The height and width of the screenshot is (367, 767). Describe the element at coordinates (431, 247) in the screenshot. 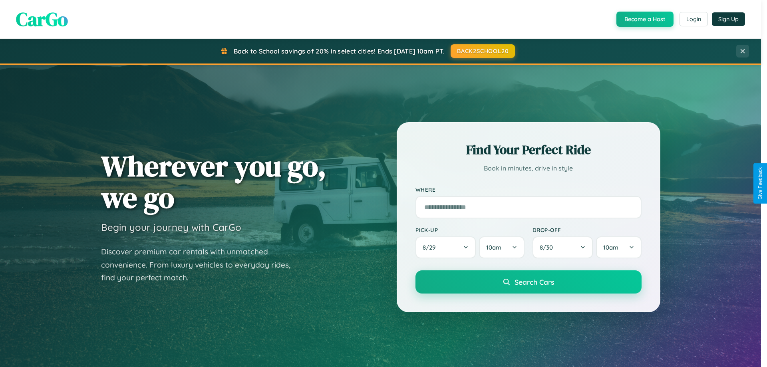

I see `span: 8 / 29` at that location.